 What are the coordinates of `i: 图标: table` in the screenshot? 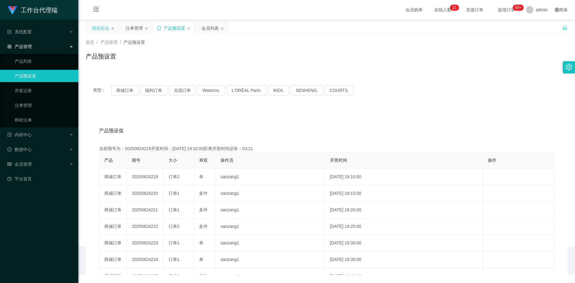 It's located at (9, 164).